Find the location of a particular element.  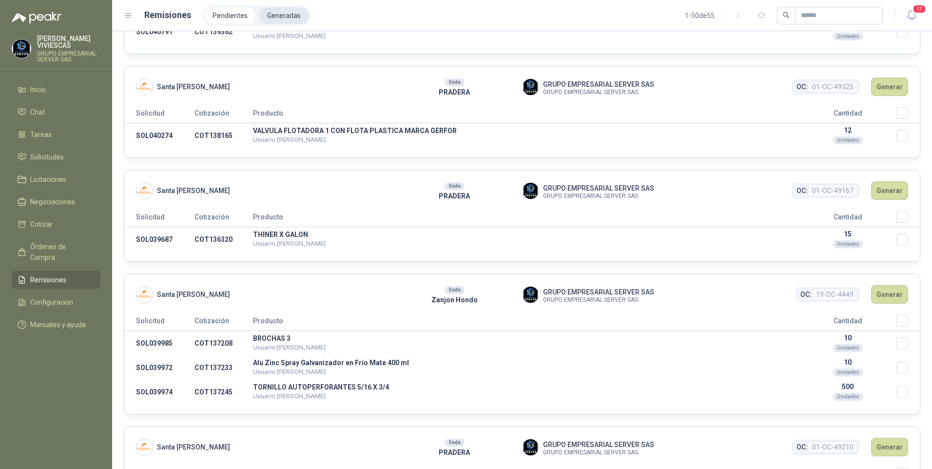

a: Manuales y ayuda is located at coordinates (56, 325).